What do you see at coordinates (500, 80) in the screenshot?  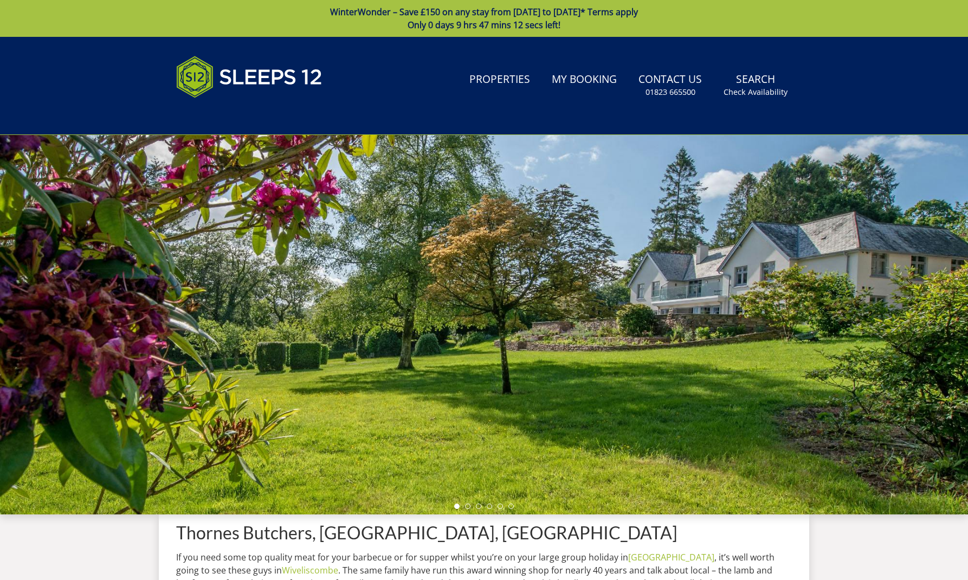 I see `a: Properties` at bounding box center [500, 80].